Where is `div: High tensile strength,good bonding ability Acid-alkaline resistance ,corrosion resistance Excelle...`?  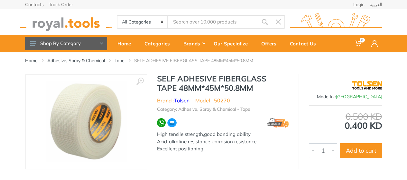 div: High tensile strength,good bonding ability Acid-alkaline resistance ,corrosion resistance Excelle... is located at coordinates (223, 141).